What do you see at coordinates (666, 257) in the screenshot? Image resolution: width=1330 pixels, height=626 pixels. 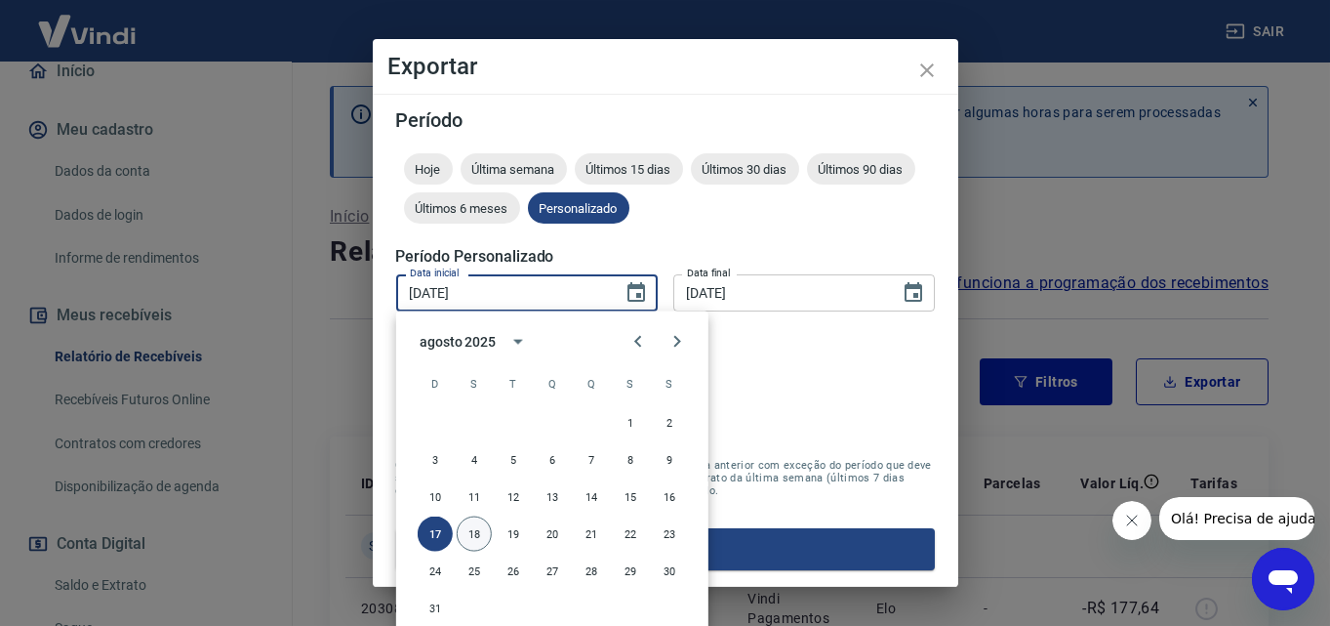 I see `h5: Período Personalizado` at bounding box center [666, 257].